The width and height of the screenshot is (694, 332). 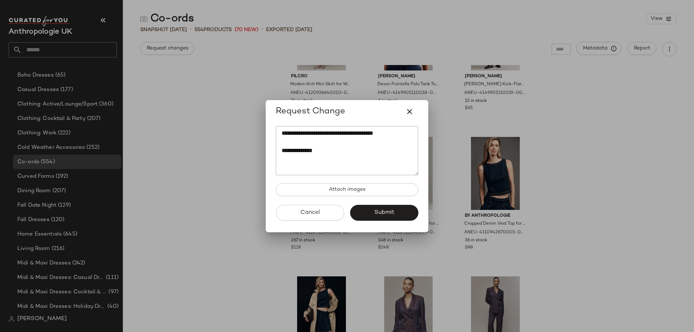 I want to click on span: Attach images, so click(x=347, y=190).